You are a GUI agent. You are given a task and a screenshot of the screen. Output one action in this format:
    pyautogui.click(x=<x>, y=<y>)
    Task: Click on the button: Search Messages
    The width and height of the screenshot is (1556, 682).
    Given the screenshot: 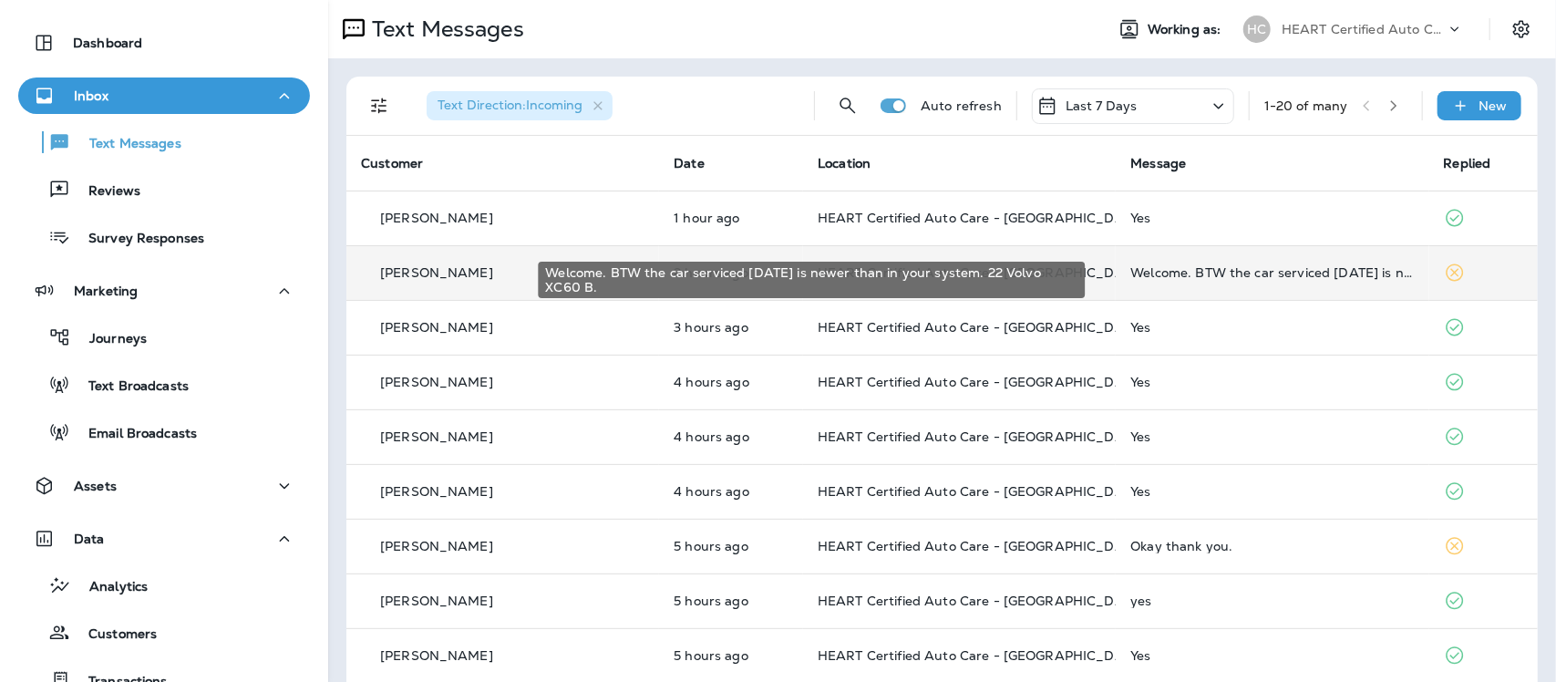 What is the action you would take?
    pyautogui.click(x=848, y=106)
    